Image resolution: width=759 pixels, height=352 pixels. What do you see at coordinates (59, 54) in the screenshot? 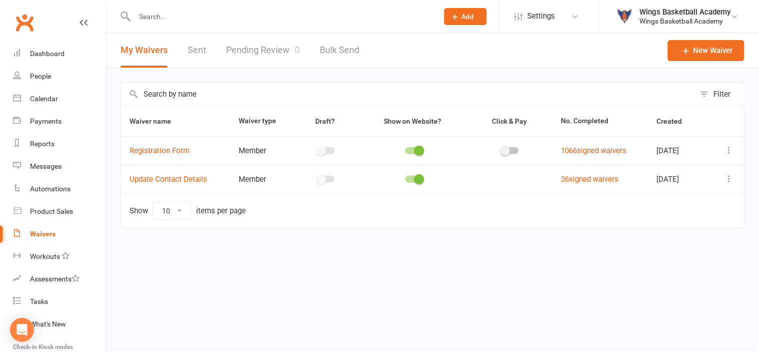
I see `a: Dashboard` at bounding box center [59, 54].